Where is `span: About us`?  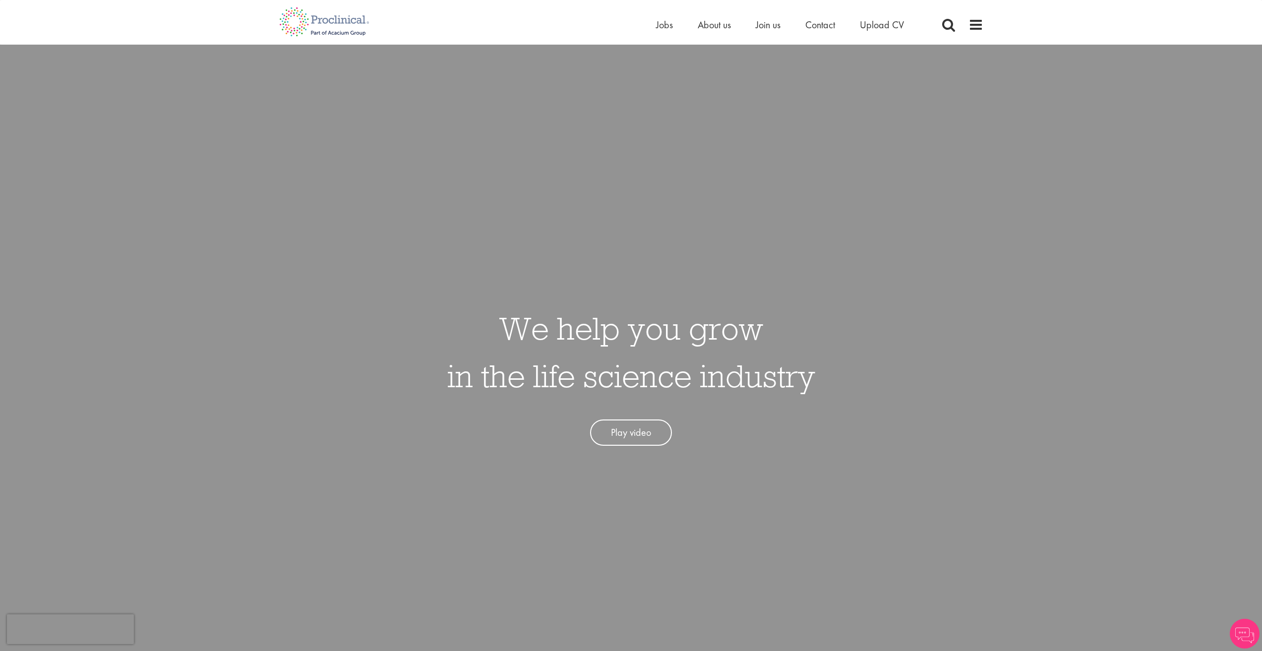
span: About us is located at coordinates (714, 25).